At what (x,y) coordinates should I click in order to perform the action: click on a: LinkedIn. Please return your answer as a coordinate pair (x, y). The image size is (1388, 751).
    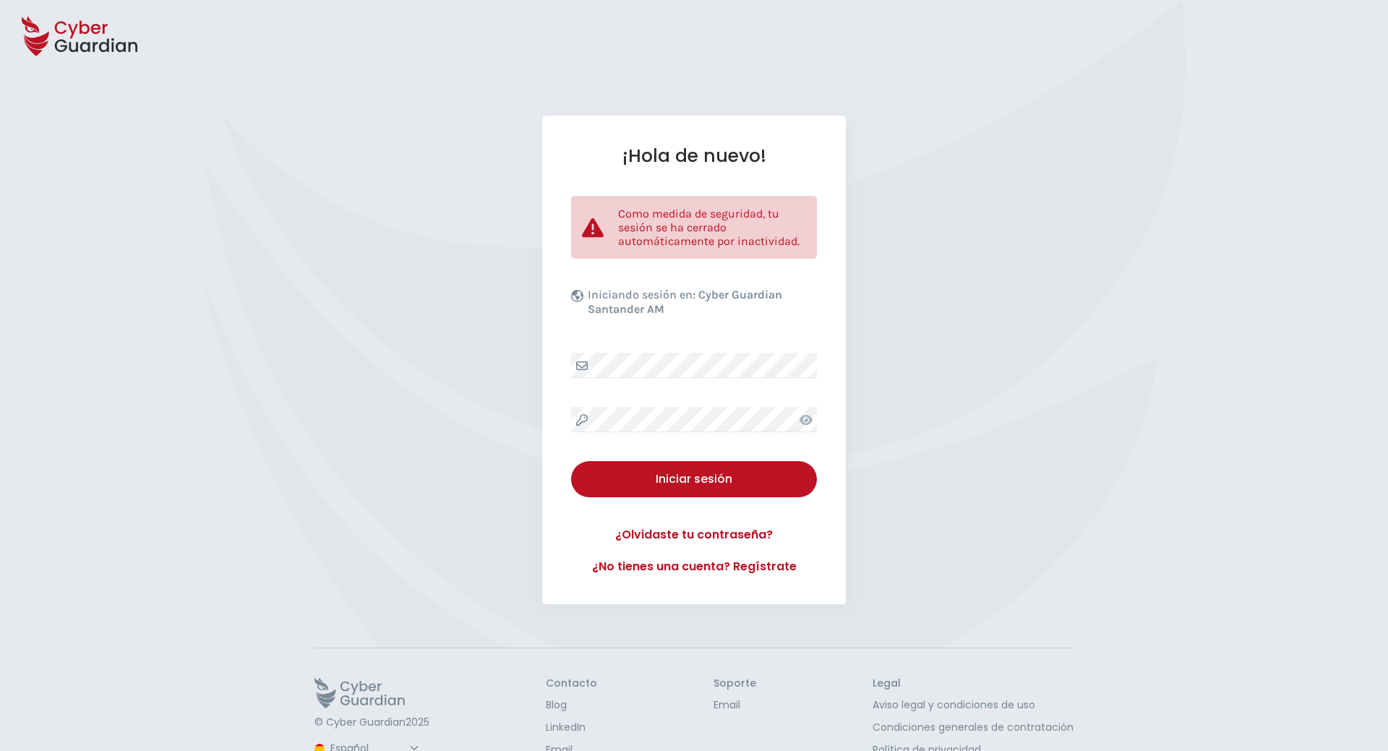
    Looking at the image, I should click on (571, 727).